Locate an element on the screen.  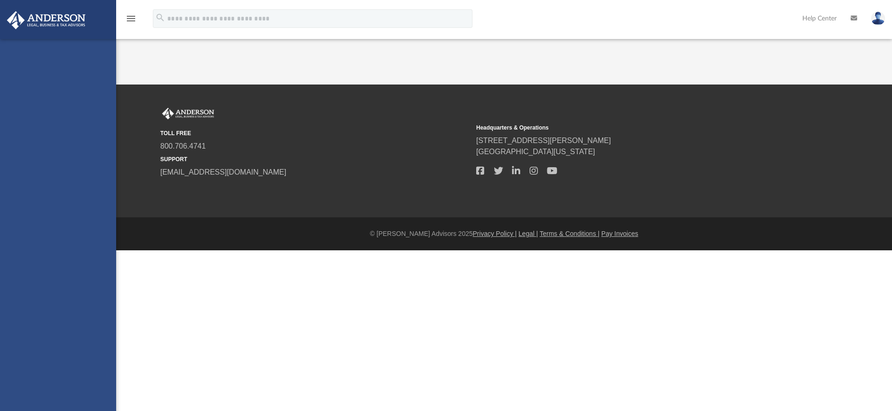
small: TOLL FREE is located at coordinates (315, 133).